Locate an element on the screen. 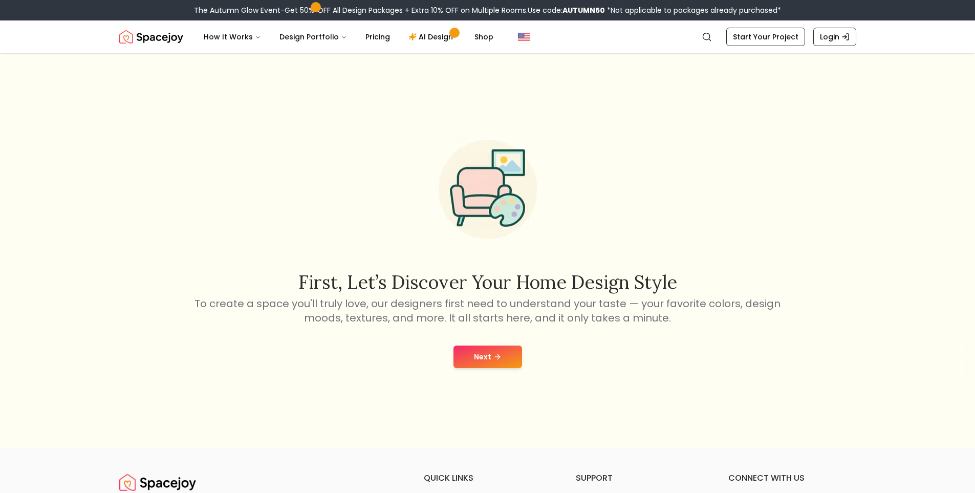 The width and height of the screenshot is (975, 493). a: Start Your Project is located at coordinates (766, 37).